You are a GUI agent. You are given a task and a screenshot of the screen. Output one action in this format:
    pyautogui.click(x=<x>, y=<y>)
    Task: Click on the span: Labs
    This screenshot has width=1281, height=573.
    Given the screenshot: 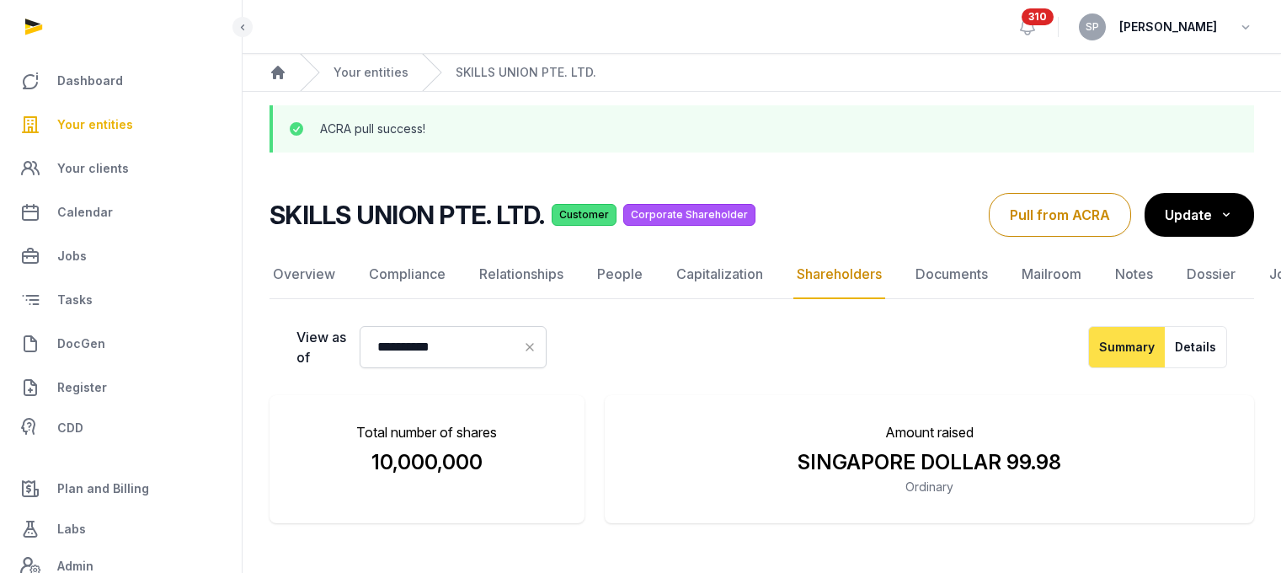 What is the action you would take?
    pyautogui.click(x=72, y=529)
    